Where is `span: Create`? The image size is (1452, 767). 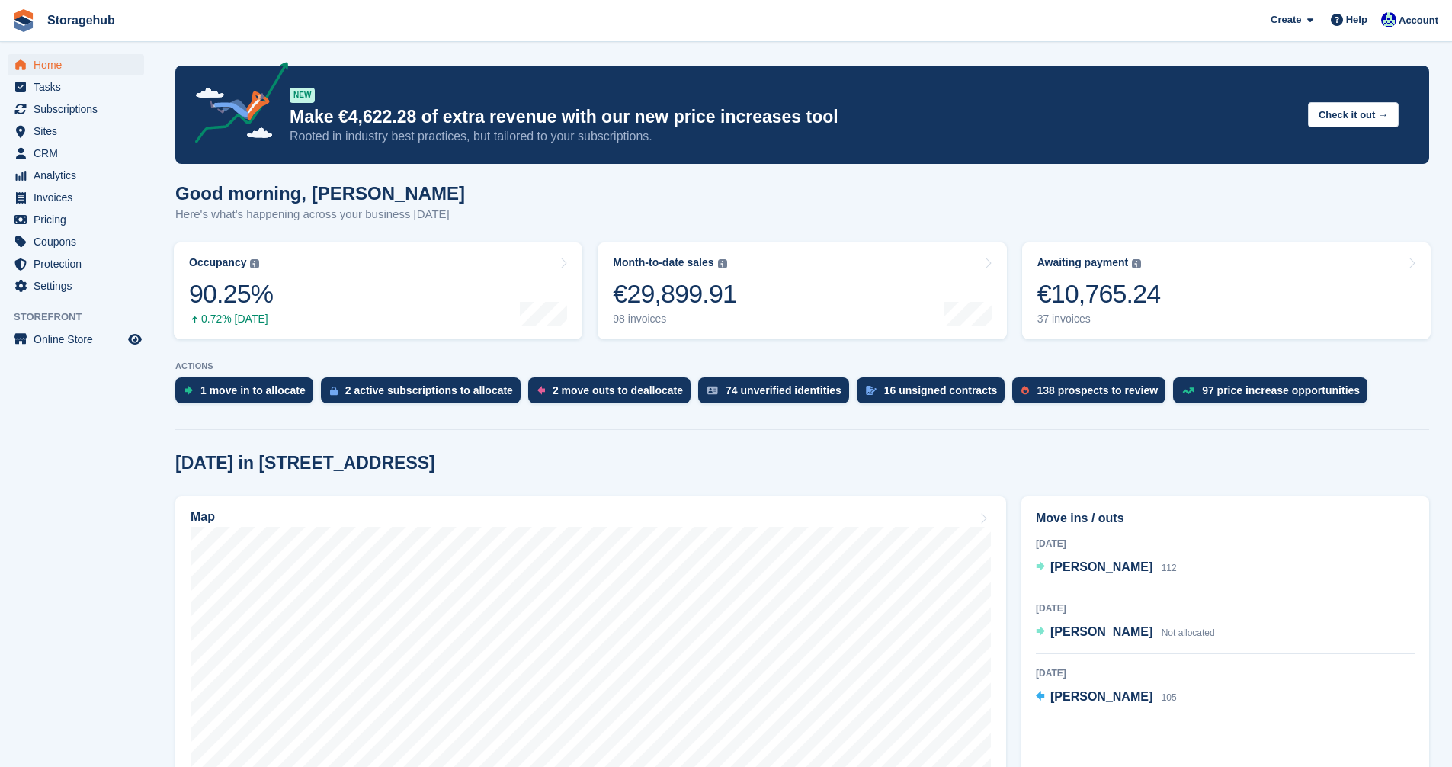
span: Create is located at coordinates (1286, 20).